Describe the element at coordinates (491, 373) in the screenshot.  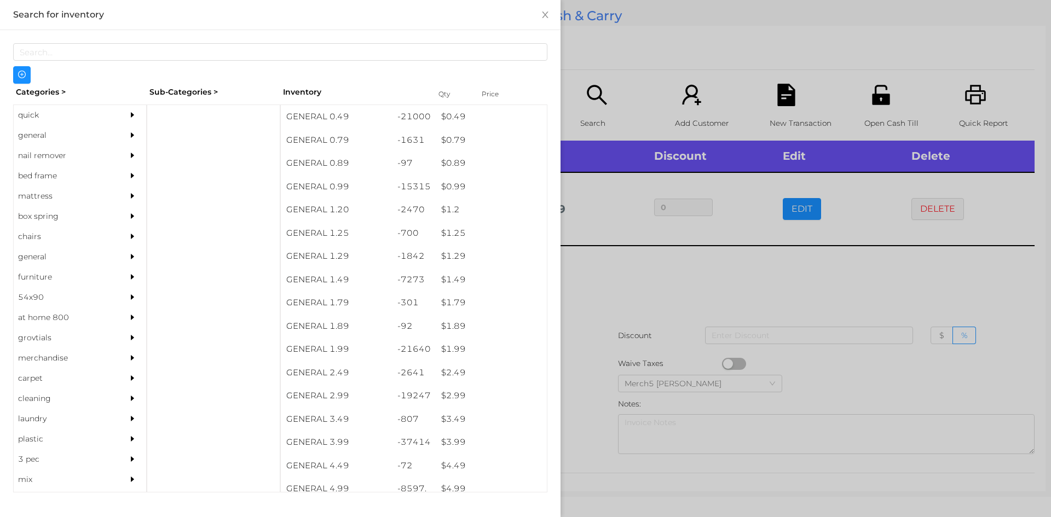
I see `div: $ 2.49` at that location.